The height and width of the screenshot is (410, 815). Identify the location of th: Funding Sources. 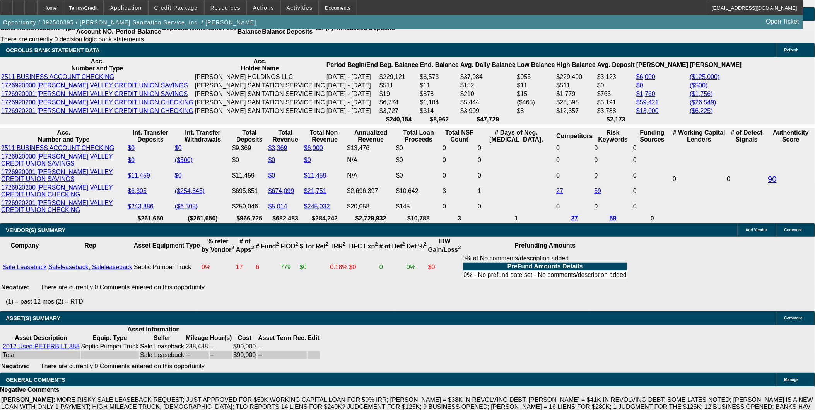
(652, 136).